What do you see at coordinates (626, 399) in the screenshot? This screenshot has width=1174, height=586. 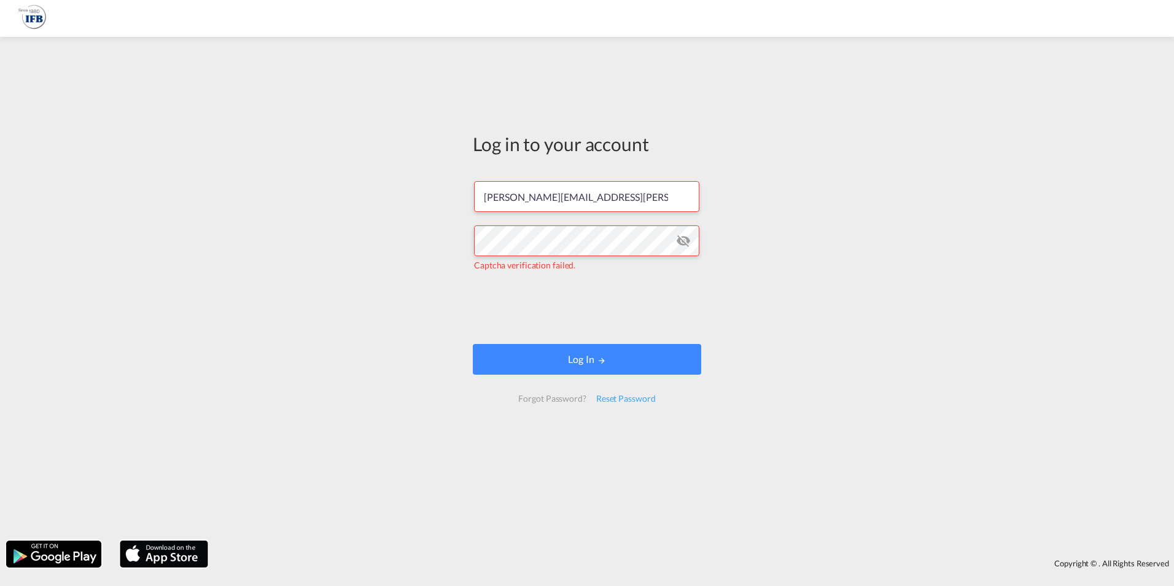 I see `div: Reset Password` at bounding box center [626, 399].